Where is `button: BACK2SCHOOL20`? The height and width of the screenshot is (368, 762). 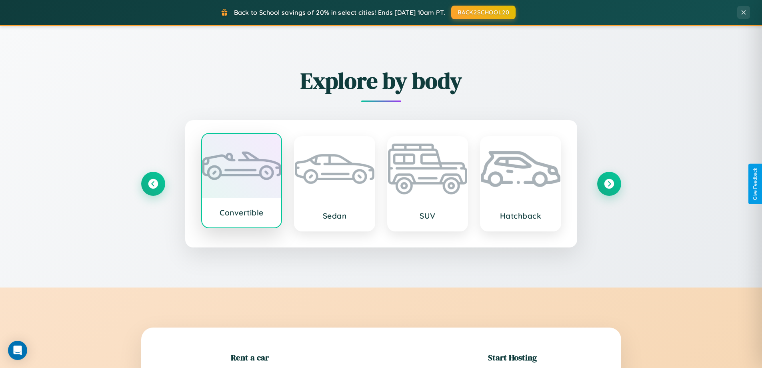 button: BACK2SCHOOL20 is located at coordinates (483, 12).